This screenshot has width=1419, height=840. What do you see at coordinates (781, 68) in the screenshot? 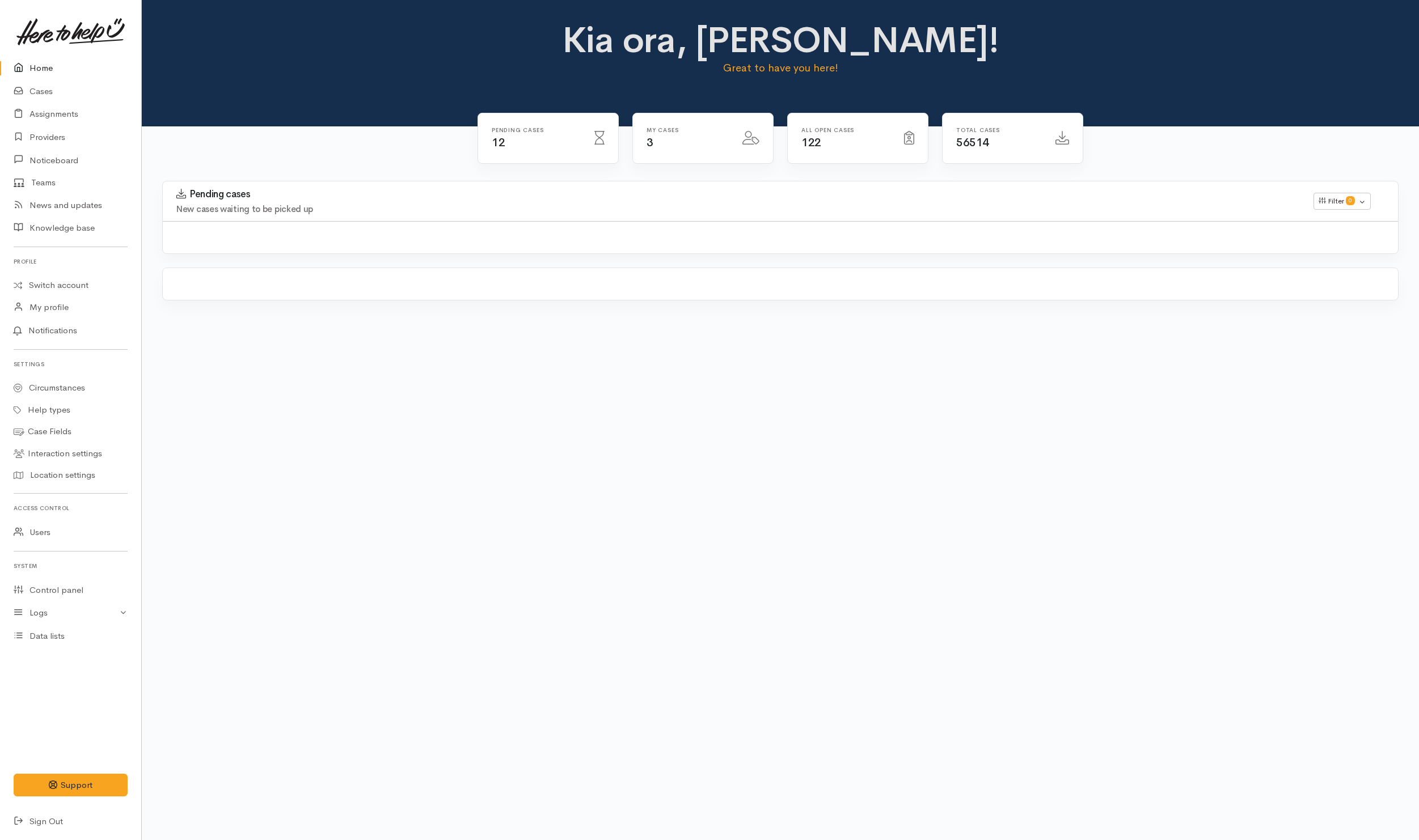
I see `p: Great to have you here!` at bounding box center [781, 68].